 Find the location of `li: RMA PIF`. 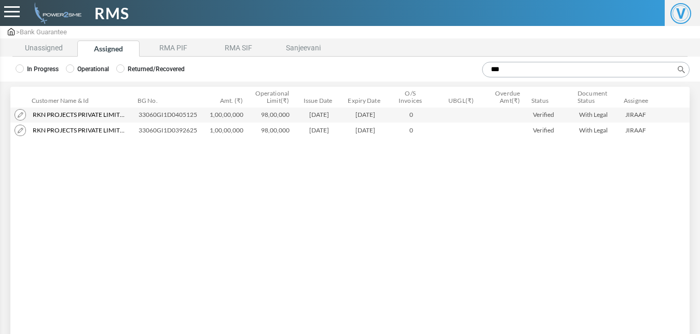

li: RMA PIF is located at coordinates (173, 48).